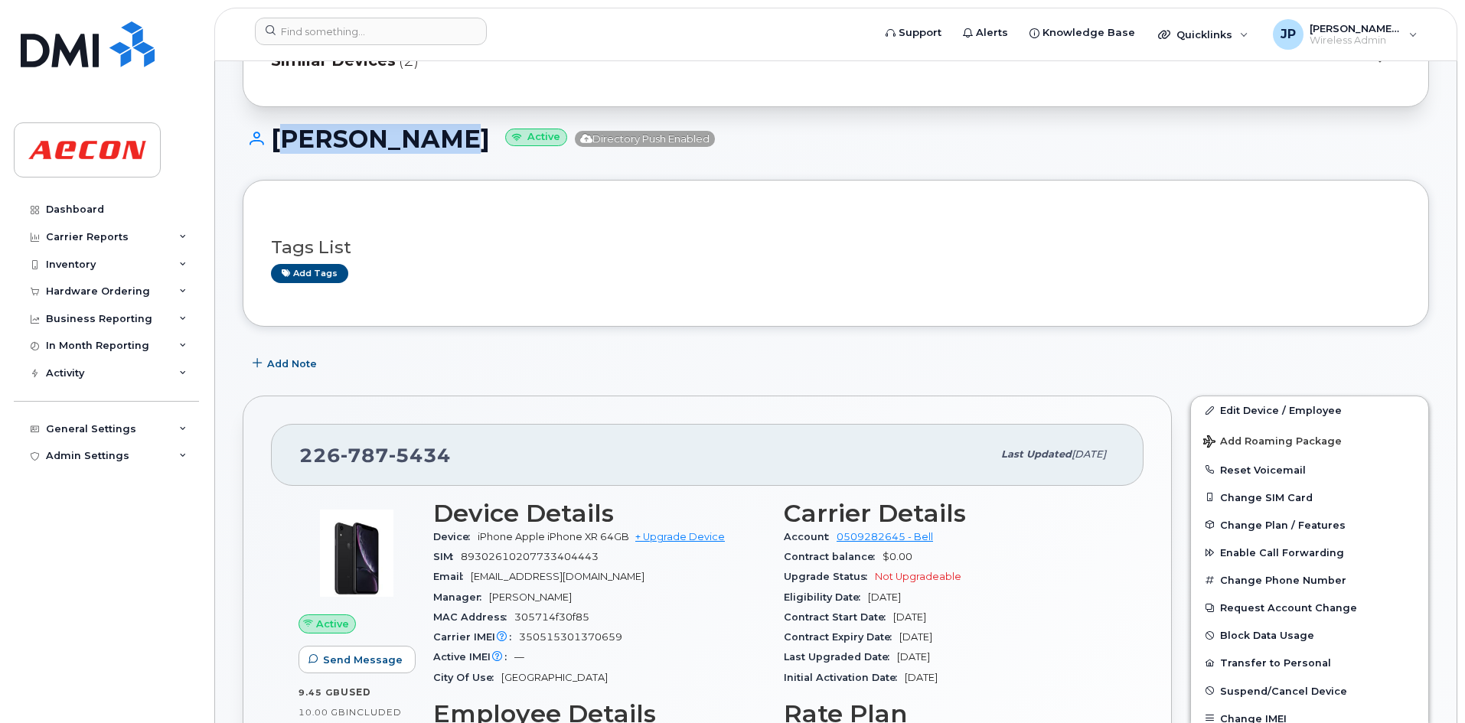  I want to click on span: SIM, so click(447, 557).